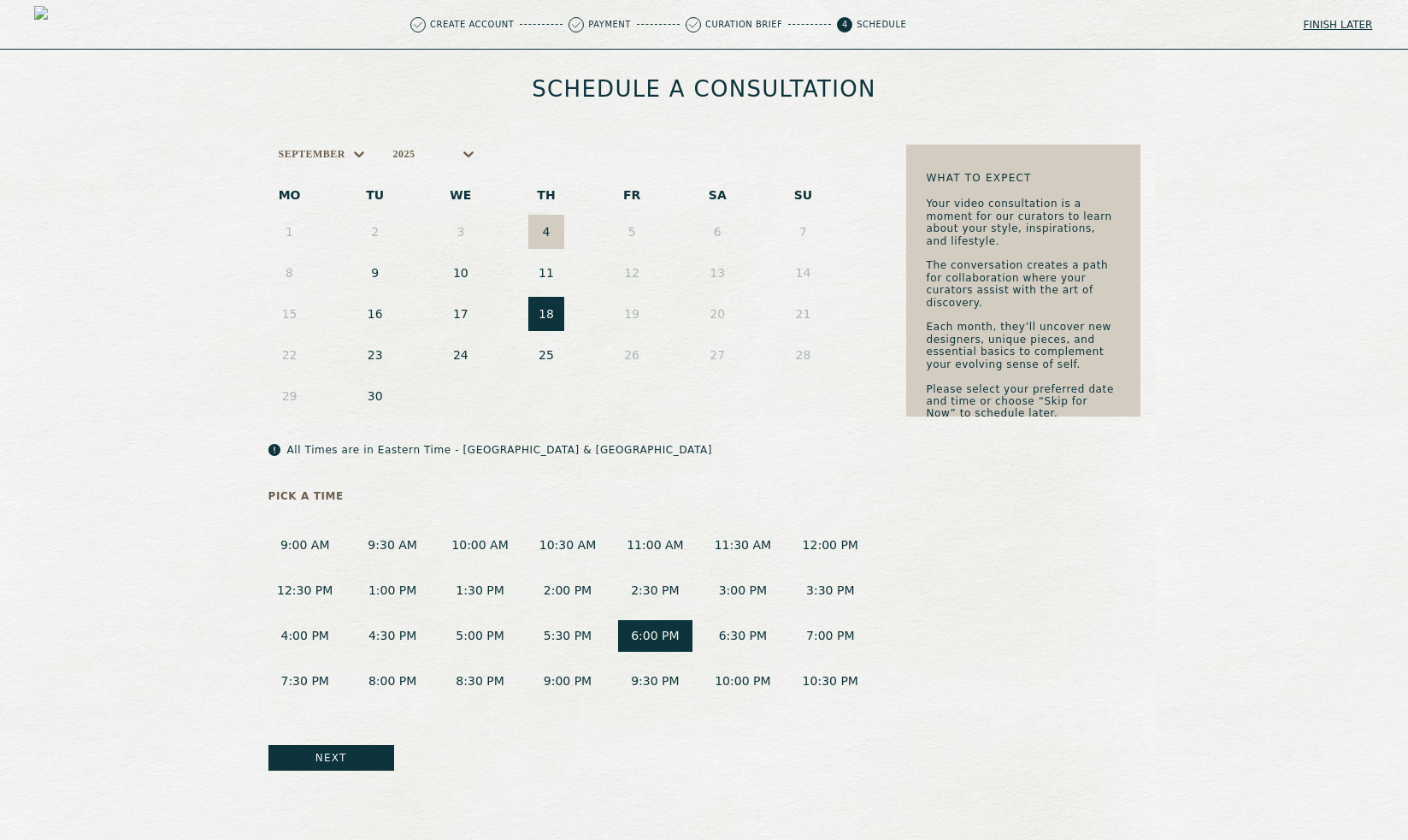  Describe the element at coordinates (349, 153) in the screenshot. I see `input: month-dropdown` at that location.